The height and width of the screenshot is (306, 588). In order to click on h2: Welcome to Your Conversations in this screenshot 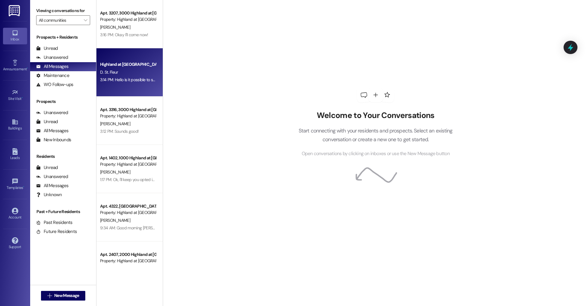, I will do `click(376, 115)`.